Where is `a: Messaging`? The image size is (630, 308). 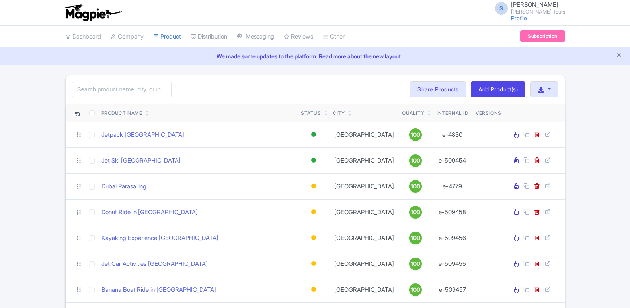
a: Messaging is located at coordinates (255, 37).